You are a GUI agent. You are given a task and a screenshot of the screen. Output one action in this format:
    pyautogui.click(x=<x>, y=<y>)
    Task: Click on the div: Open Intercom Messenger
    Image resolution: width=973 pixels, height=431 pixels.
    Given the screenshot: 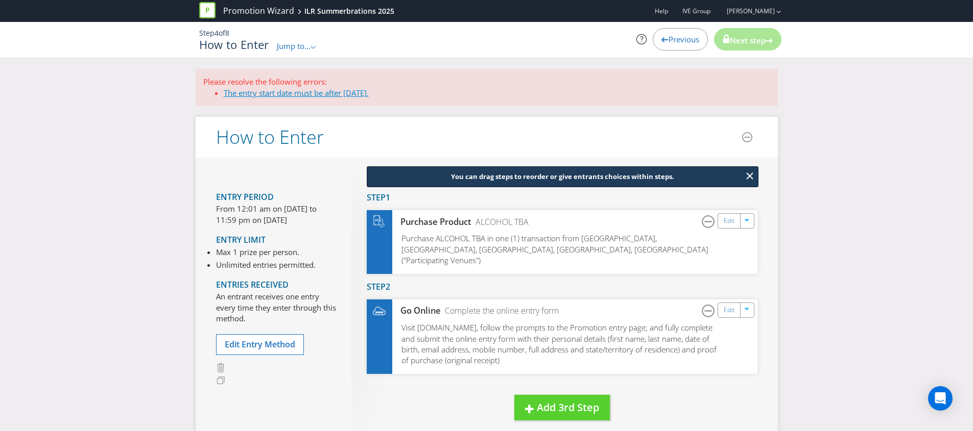 What is the action you would take?
    pyautogui.click(x=940, y=399)
    